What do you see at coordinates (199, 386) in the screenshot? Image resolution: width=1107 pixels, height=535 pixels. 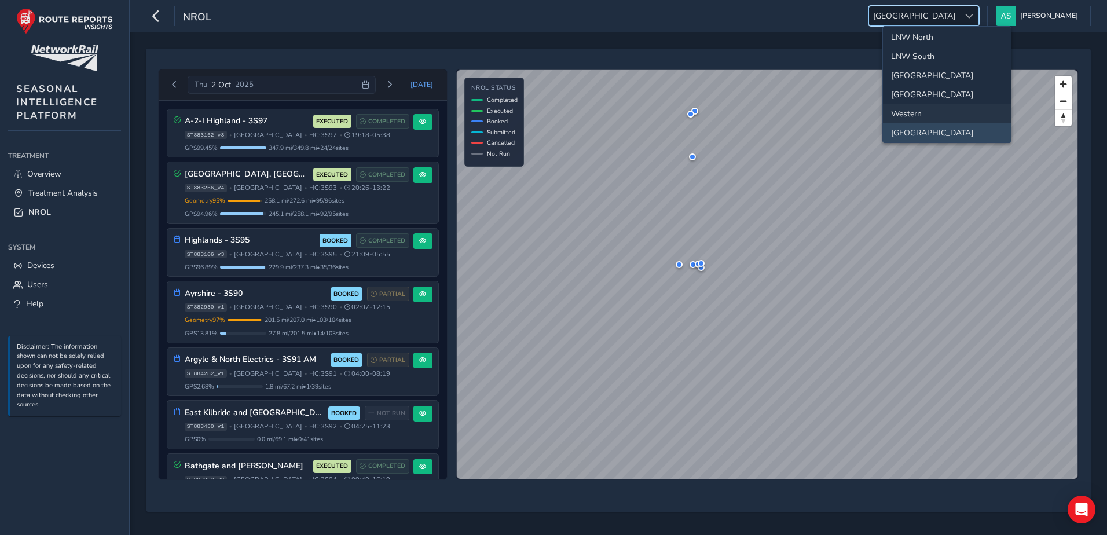 I see `span: GPS 2.68 %` at bounding box center [199, 386].